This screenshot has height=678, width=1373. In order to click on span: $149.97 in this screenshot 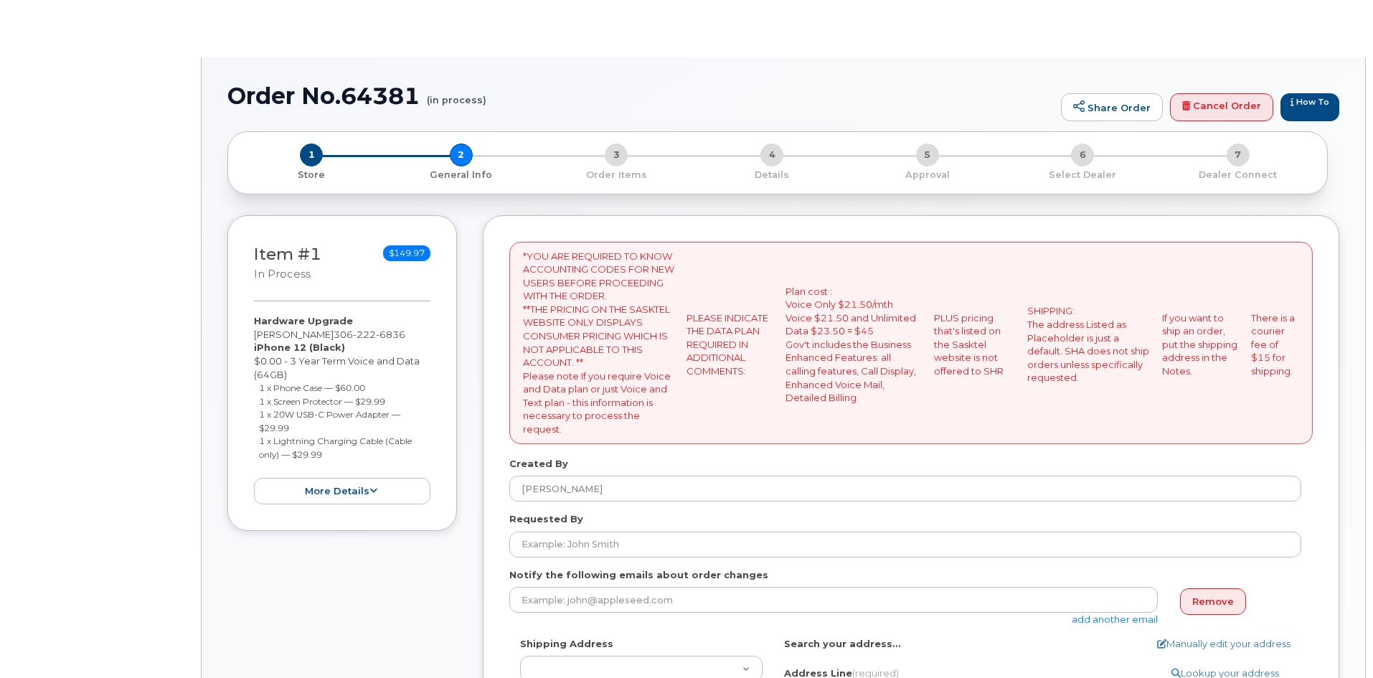, I will do `click(407, 253)`.